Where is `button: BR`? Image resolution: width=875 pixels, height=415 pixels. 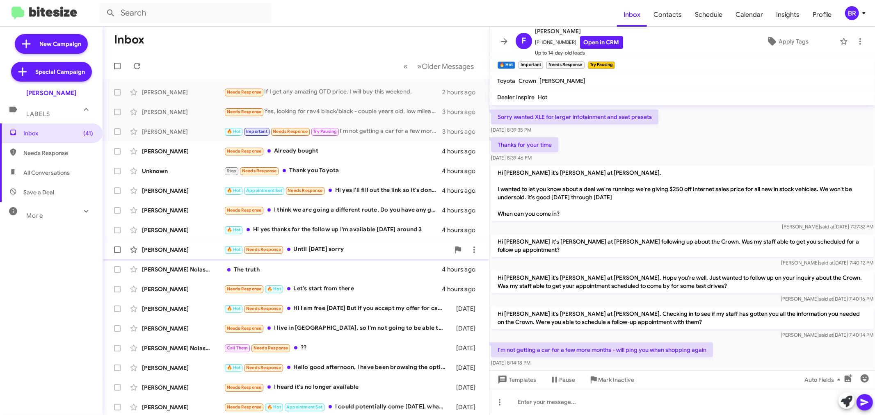
button: BR is located at coordinates (852, 13).